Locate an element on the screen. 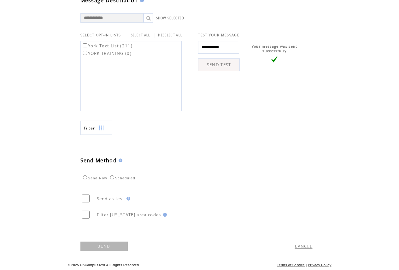  input: YORK TRAINING (0) is located at coordinates (85, 53).